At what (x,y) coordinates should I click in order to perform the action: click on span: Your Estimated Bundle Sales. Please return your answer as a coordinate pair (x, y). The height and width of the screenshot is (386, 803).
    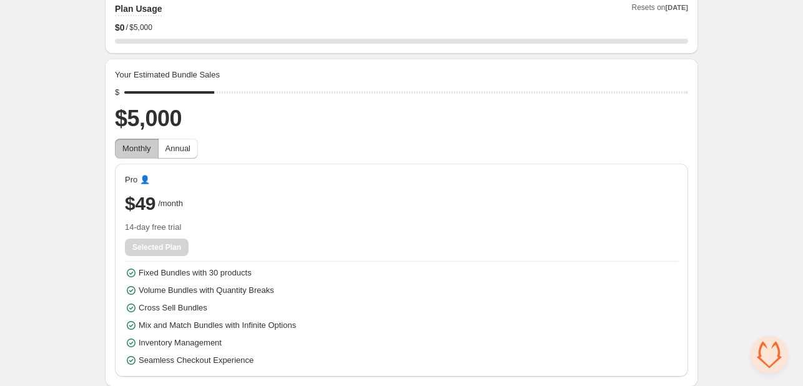
    Looking at the image, I should click on (167, 75).